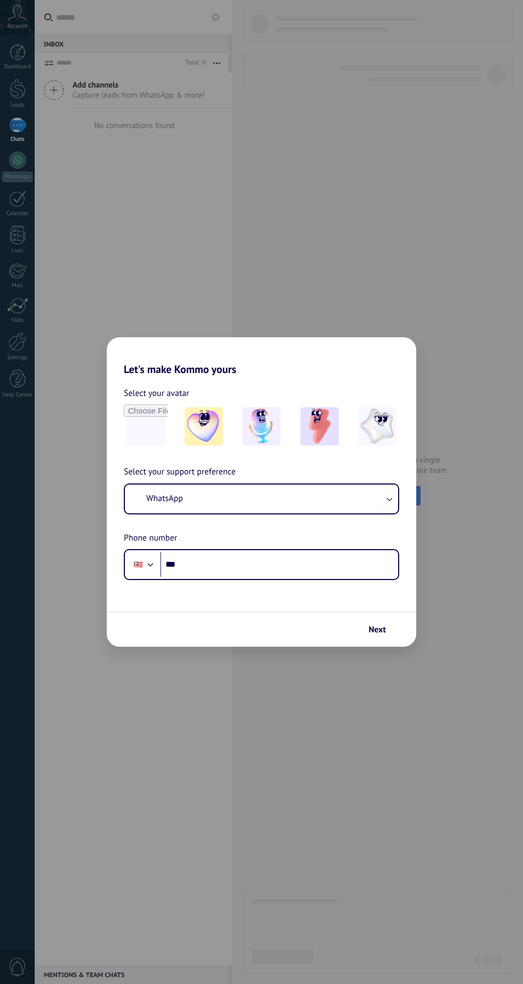 This screenshot has width=523, height=984. I want to click on span: WhatsApp, so click(164, 499).